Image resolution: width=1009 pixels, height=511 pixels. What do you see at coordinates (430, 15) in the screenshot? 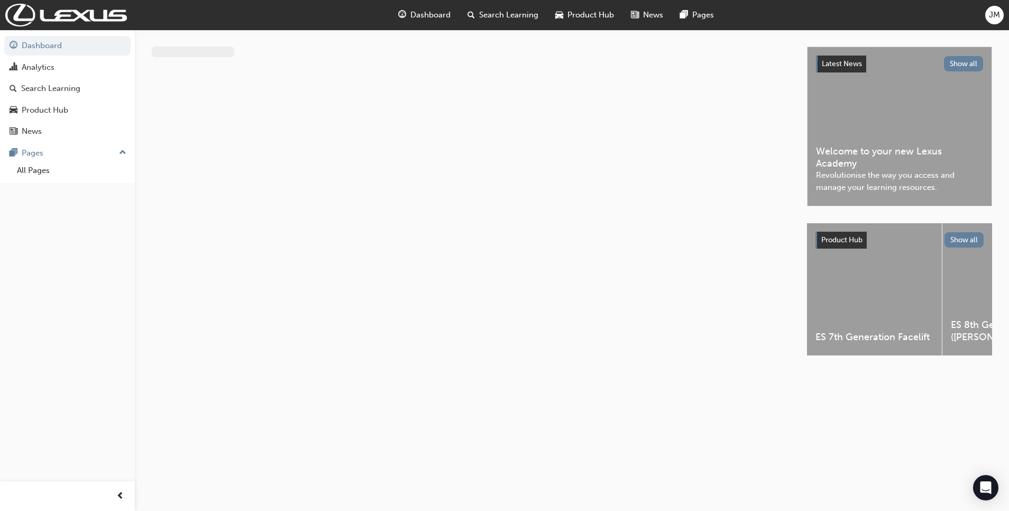
I see `span: Dashboard` at bounding box center [430, 15].